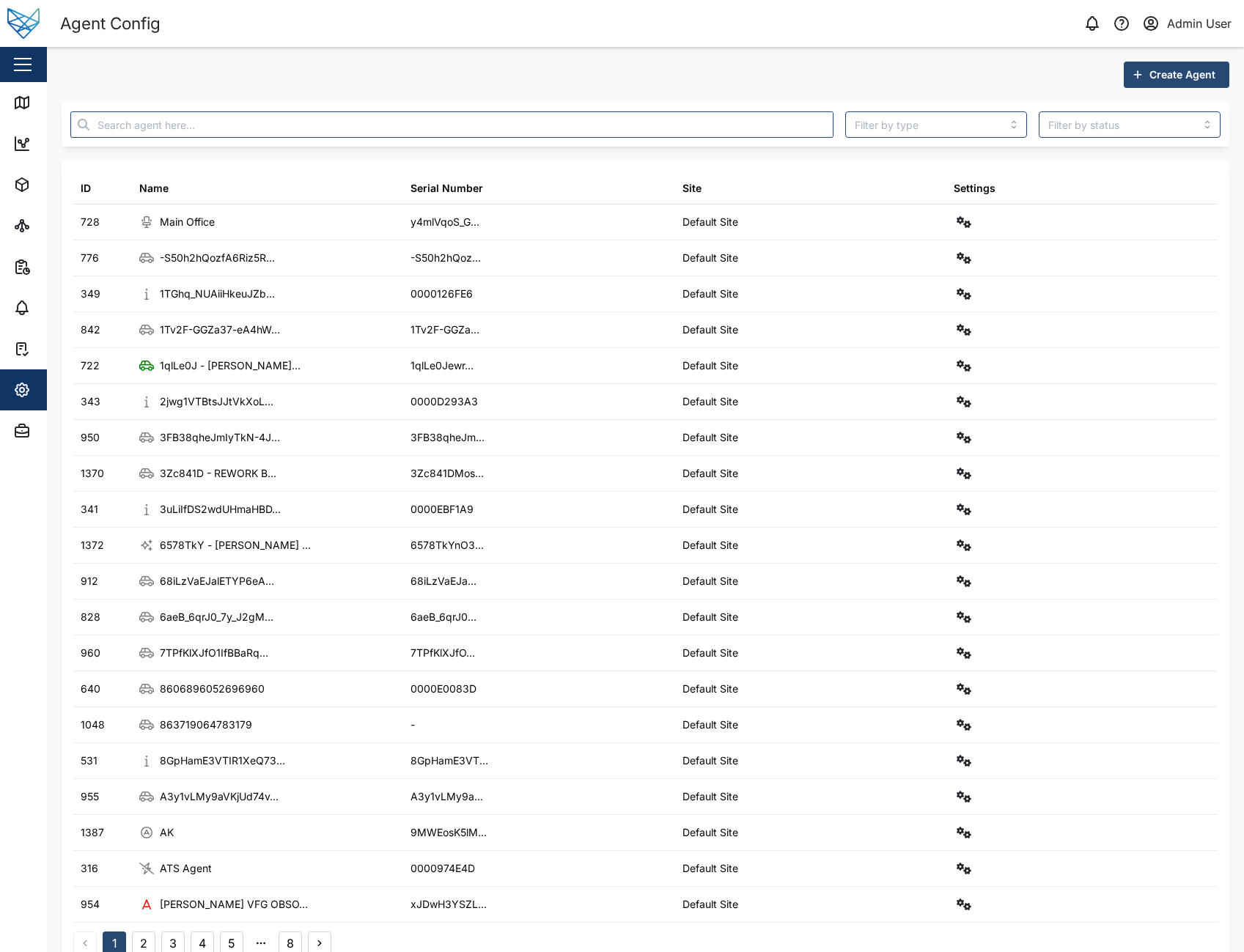 The image size is (1244, 952). What do you see at coordinates (443, 688) in the screenshot?
I see `div: 0000E0083D` at bounding box center [443, 688].